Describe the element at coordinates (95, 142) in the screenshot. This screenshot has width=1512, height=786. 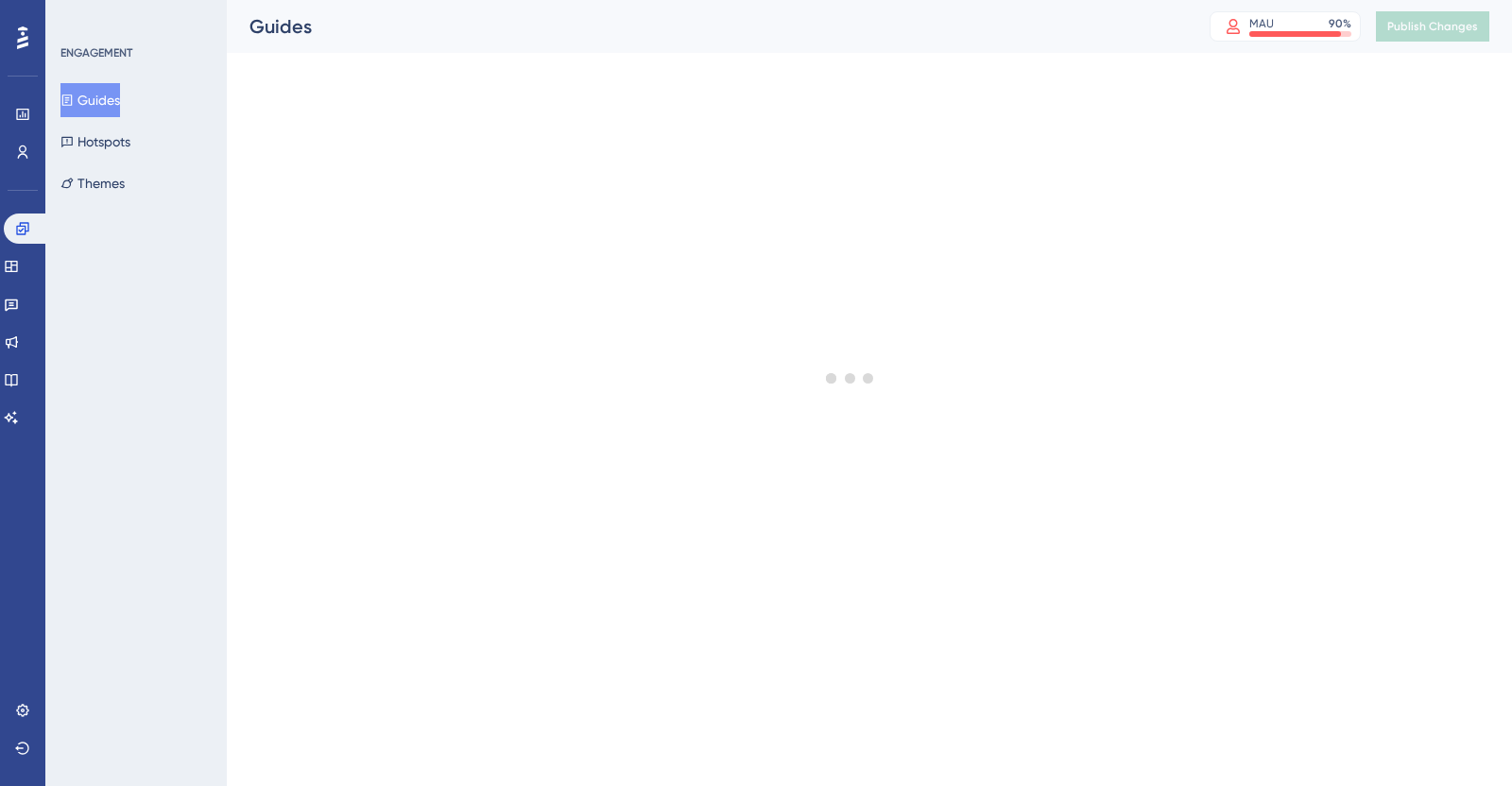
I see `button: Hotspots` at that location.